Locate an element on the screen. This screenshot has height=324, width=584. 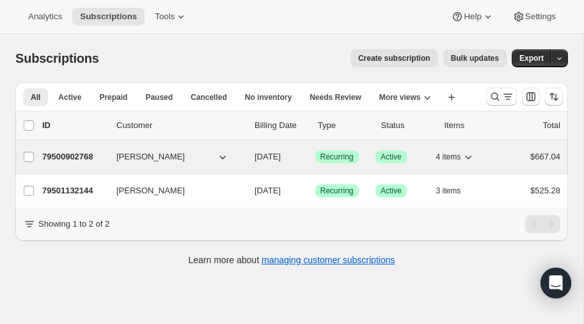
button: Sort the results is located at coordinates (554, 97).